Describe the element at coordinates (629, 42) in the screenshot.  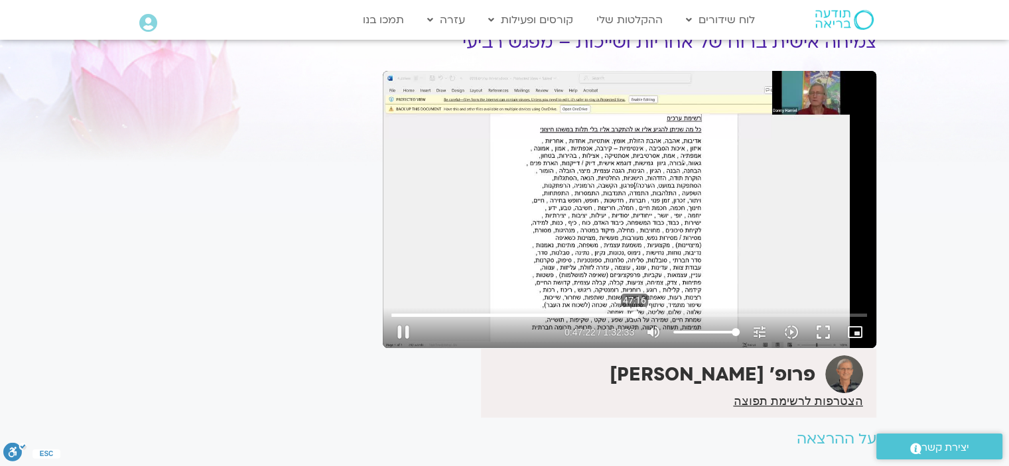
I see `h1: צמיחה אישית ברוח של אחריות ושייכות – מפגש רביעי` at that location.